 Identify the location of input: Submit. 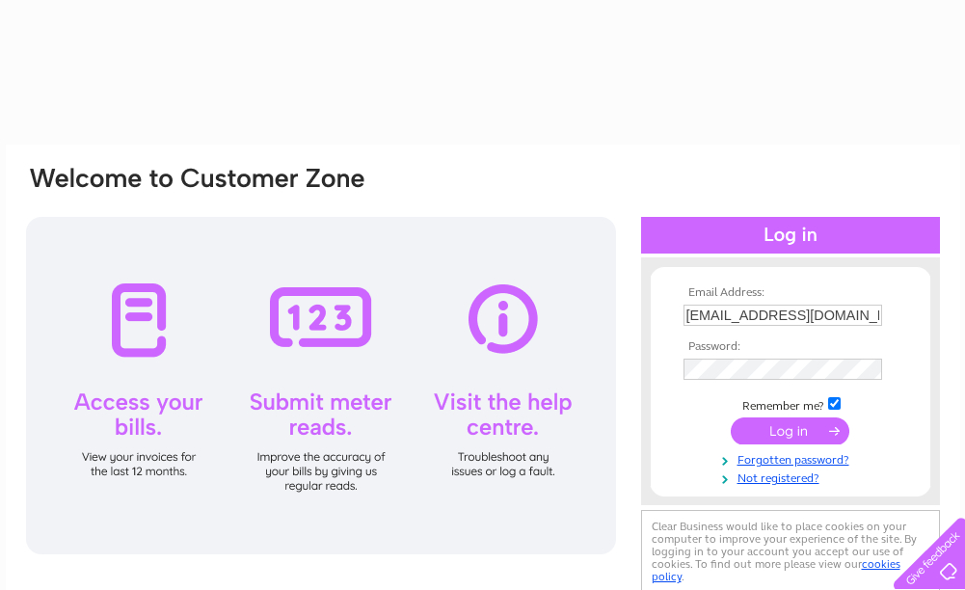
(790, 431).